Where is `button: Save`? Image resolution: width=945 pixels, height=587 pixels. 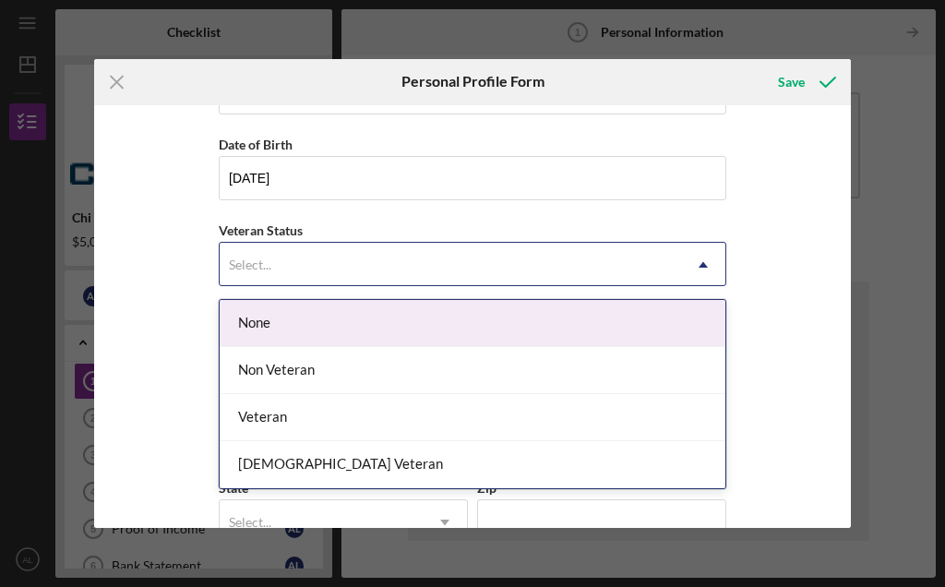
button: Save is located at coordinates (805, 82).